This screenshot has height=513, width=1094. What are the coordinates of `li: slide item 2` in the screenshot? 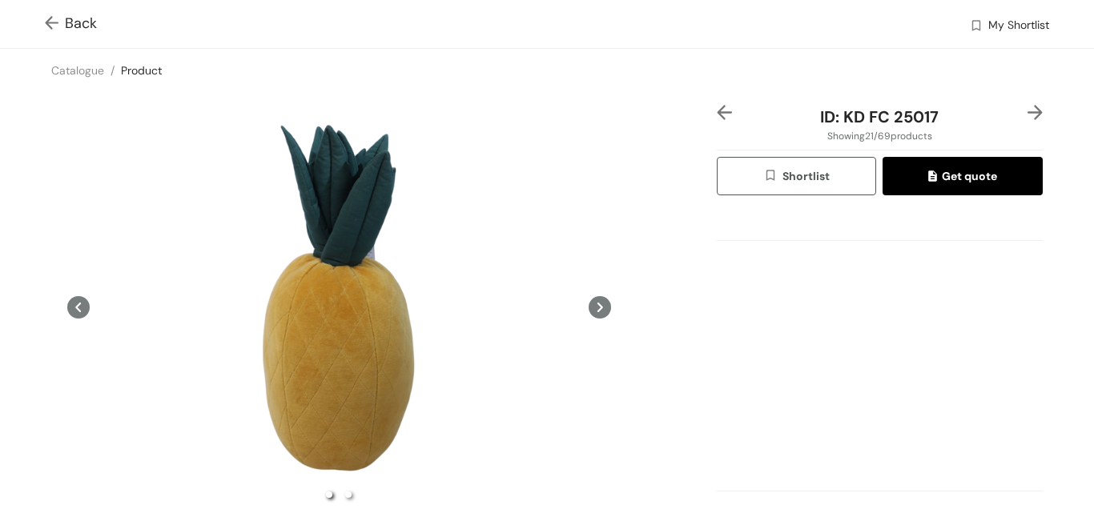 It's located at (348, 495).